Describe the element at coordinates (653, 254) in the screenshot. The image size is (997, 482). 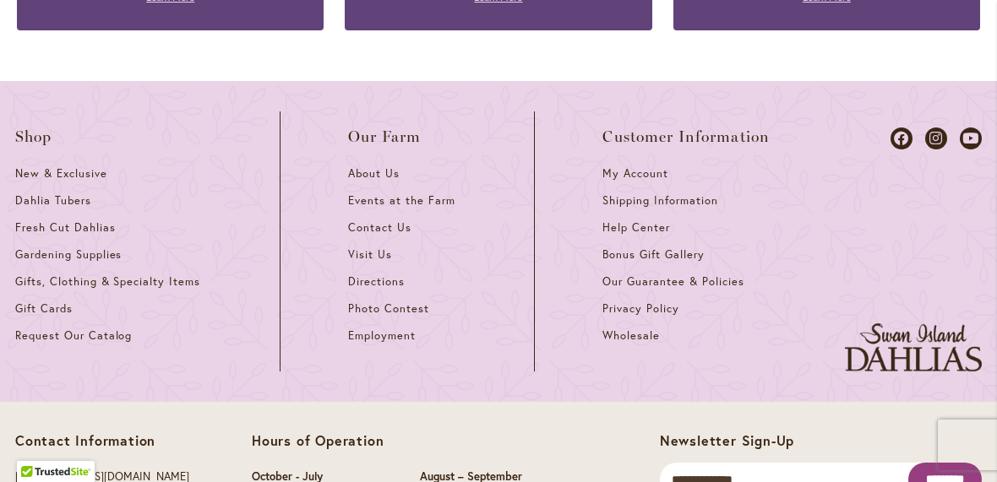
I see `span: Bonus Gift Gallery` at that location.